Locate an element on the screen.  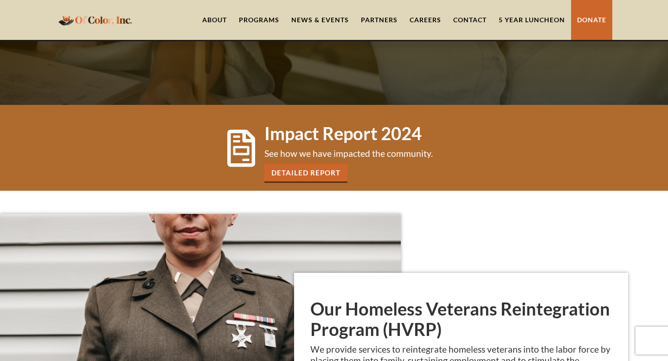
h1: Impact Report 2024 is located at coordinates (408, 133).